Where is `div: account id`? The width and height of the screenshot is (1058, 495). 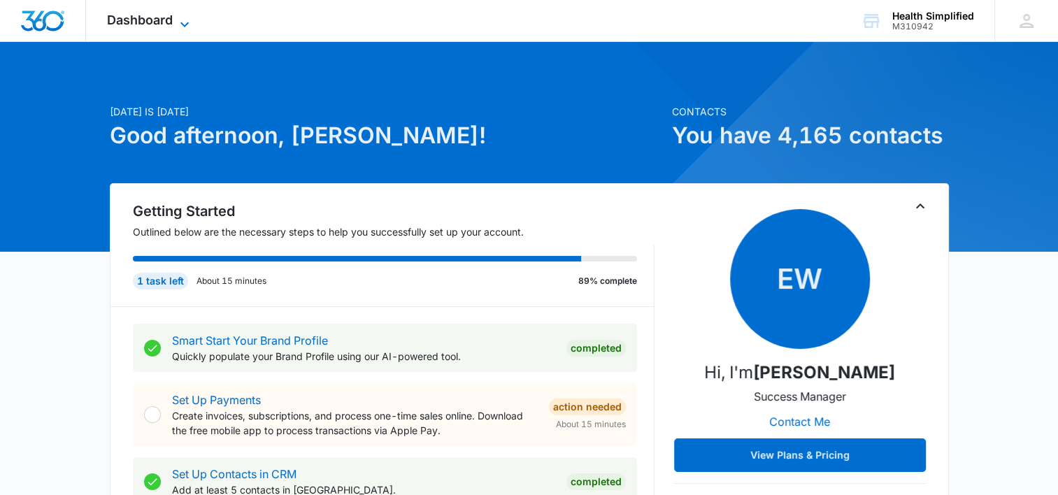
div: account id is located at coordinates (933, 27).